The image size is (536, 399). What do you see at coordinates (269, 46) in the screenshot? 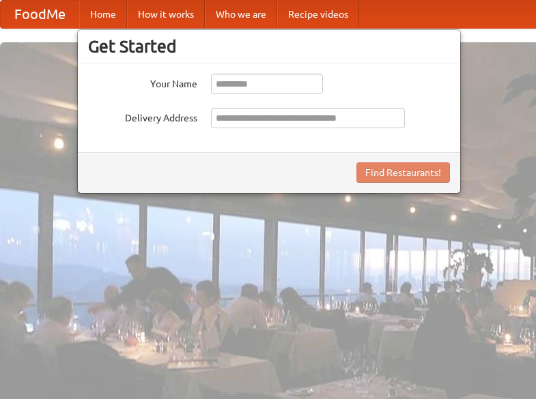
I see `h3: Get Started` at bounding box center [269, 46].